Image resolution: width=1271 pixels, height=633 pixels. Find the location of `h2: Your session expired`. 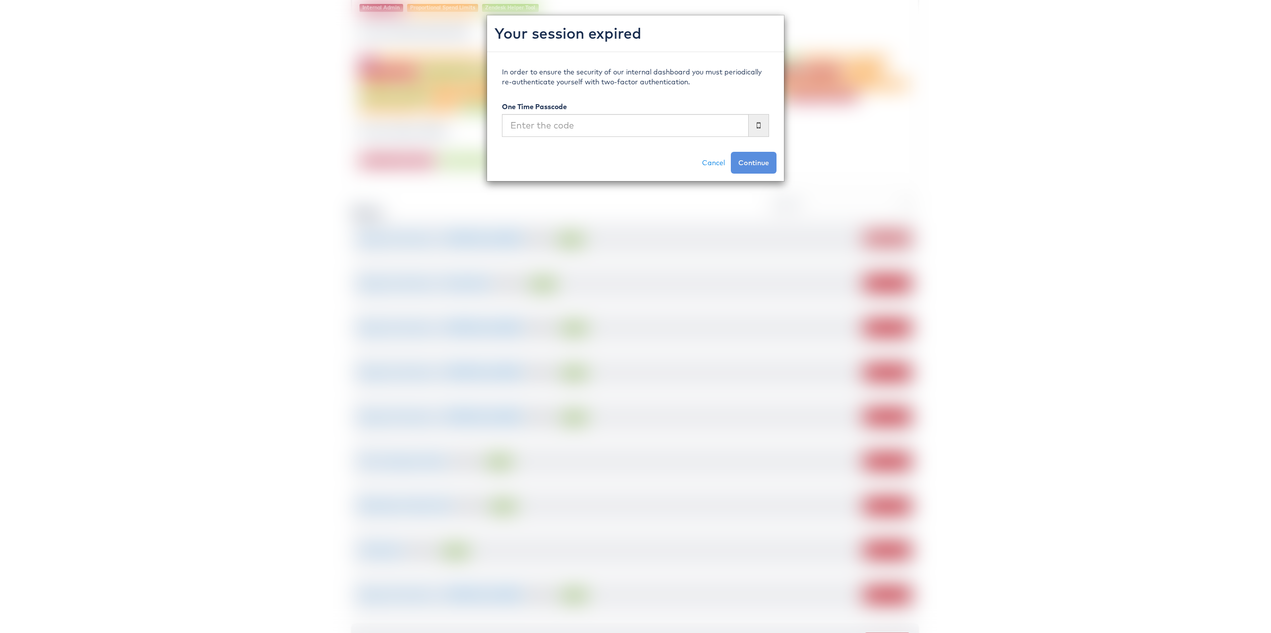

h2: Your session expired is located at coordinates (635, 33).